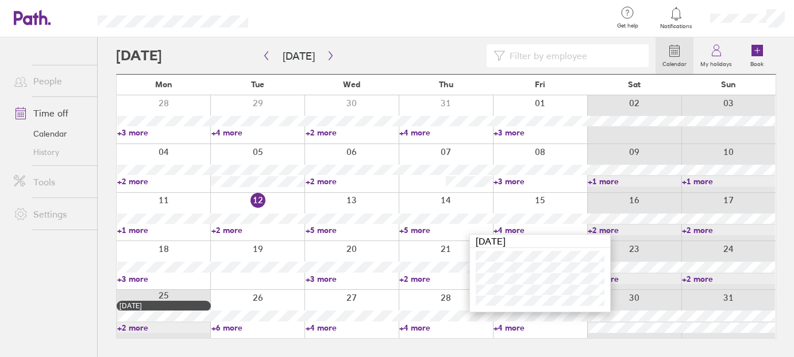 The image size is (794, 357). I want to click on span: Get help, so click(628, 26).